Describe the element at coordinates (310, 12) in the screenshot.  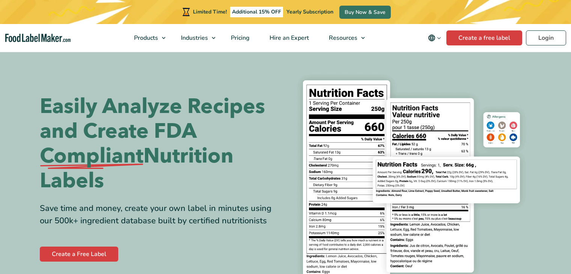
I see `span: Yearly Subscription` at that location.